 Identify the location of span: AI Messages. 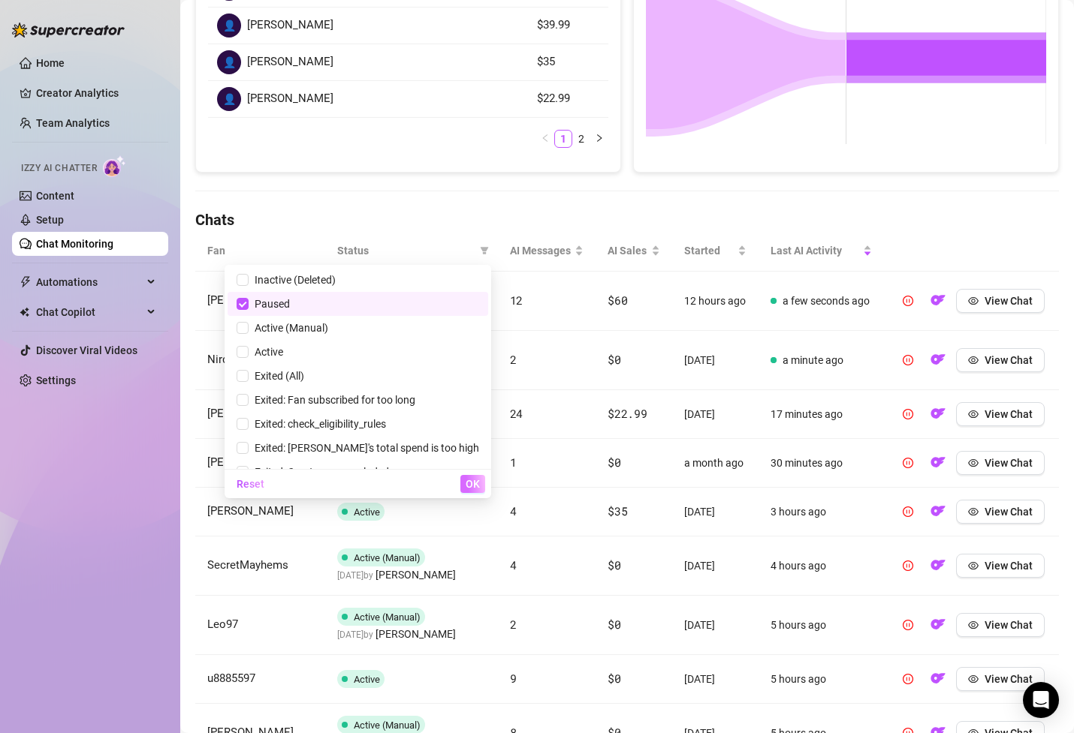
(541, 251).